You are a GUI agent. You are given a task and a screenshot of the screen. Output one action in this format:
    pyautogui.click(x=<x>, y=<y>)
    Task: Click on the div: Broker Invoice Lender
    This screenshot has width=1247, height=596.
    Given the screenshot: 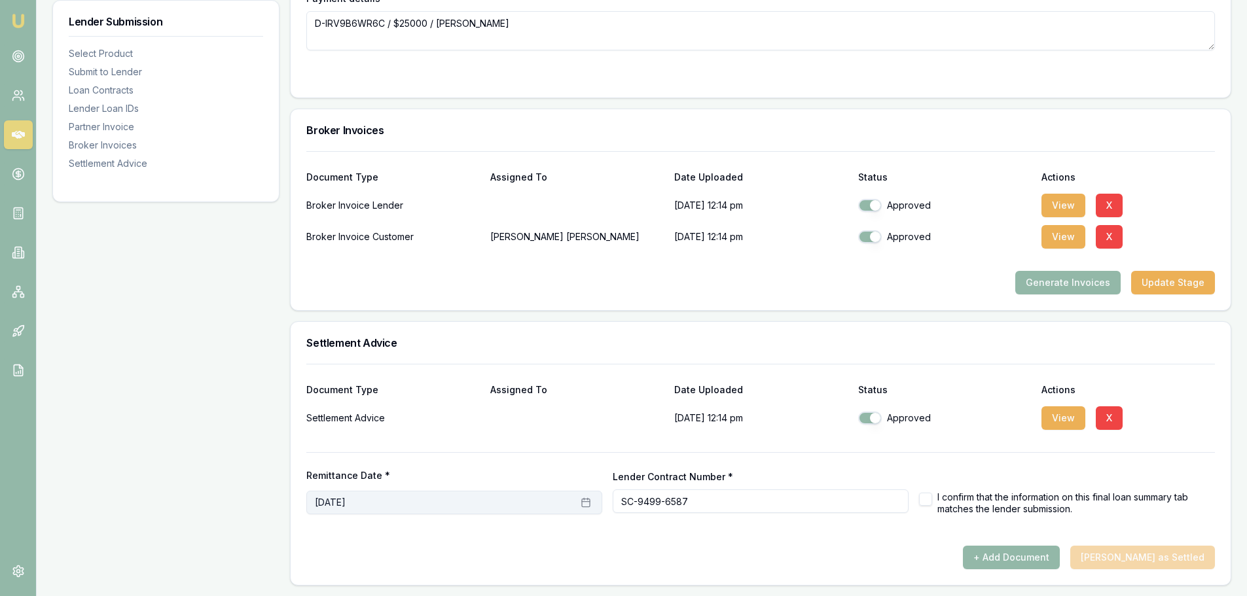 What is the action you would take?
    pyautogui.click(x=393, y=206)
    